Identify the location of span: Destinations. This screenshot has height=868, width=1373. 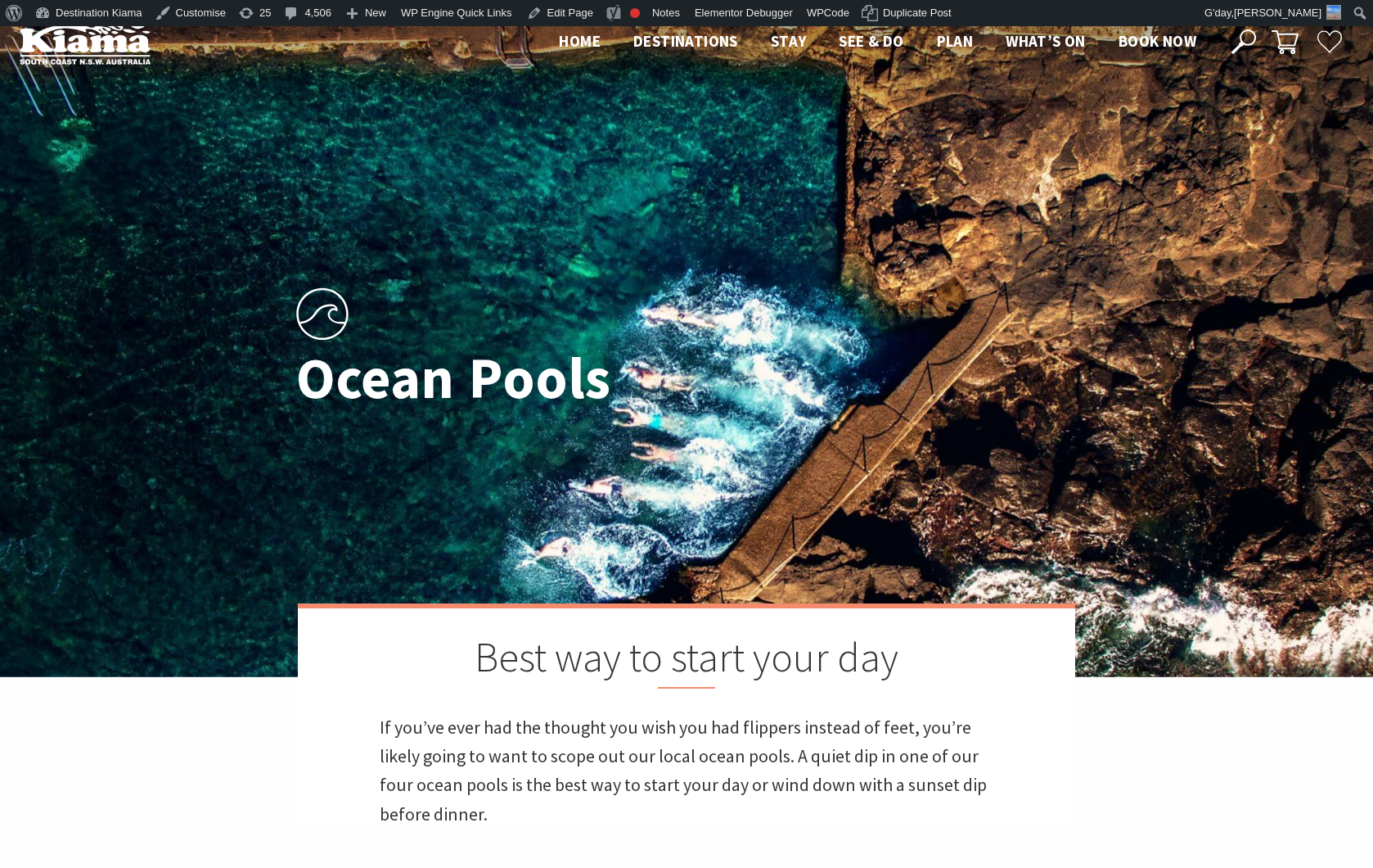
(686, 41).